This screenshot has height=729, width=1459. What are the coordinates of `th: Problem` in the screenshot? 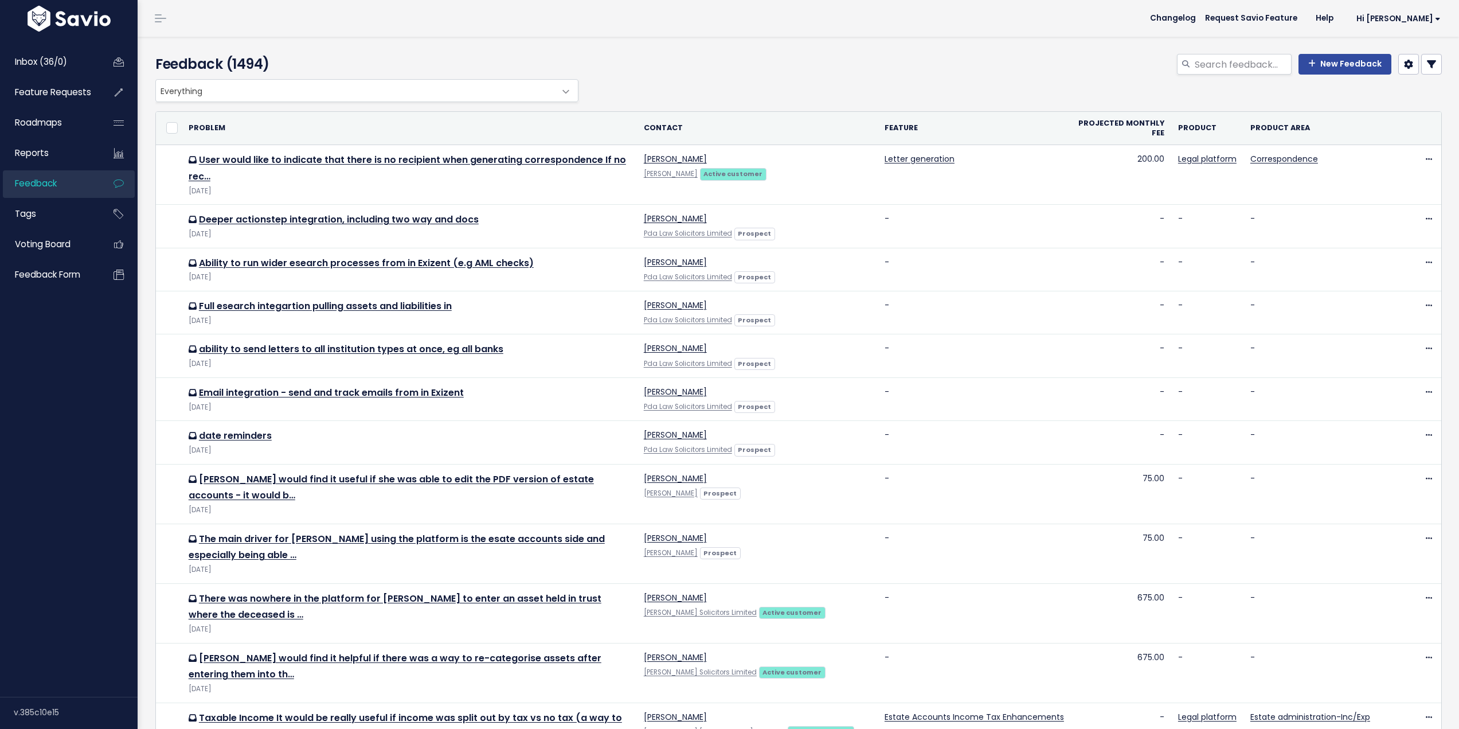 It's located at (409, 128).